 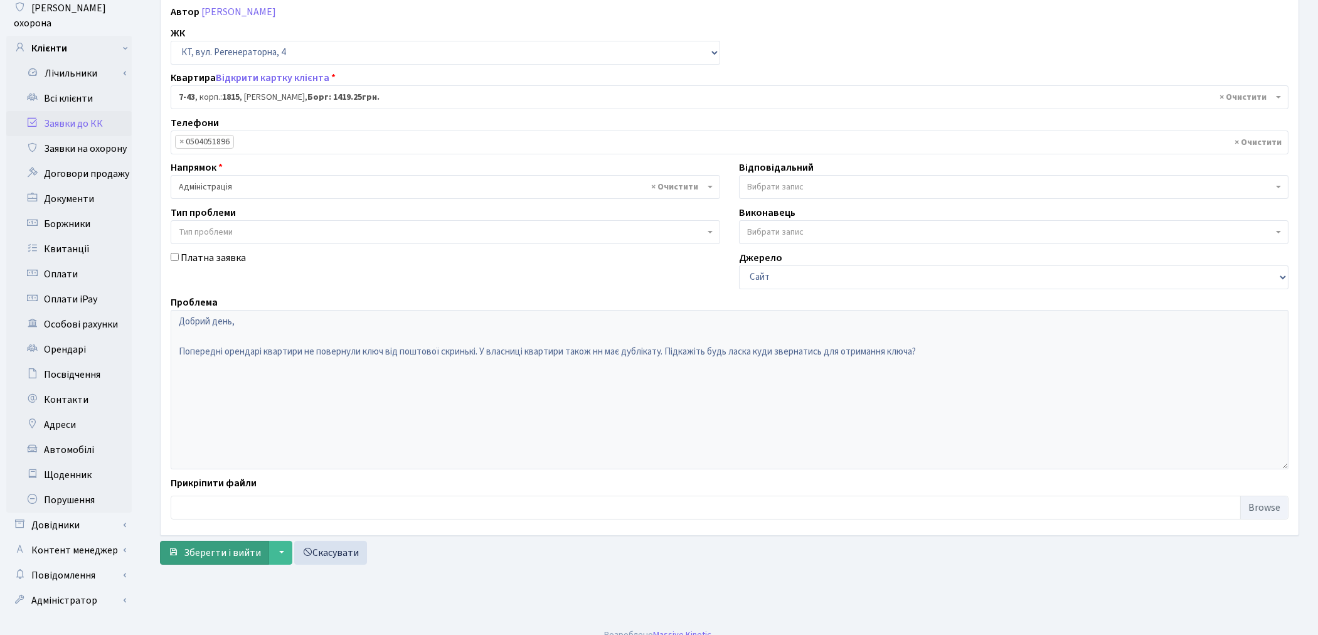 What do you see at coordinates (69, 450) in the screenshot?
I see `a: Автомобілі` at bounding box center [69, 450].